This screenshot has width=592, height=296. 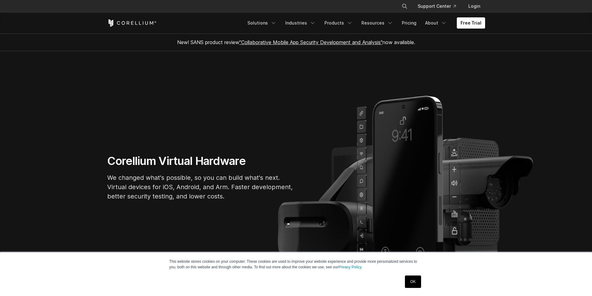 What do you see at coordinates (296, 42) in the screenshot?
I see `span: New! SANS product review now available.` at bounding box center [296, 42].